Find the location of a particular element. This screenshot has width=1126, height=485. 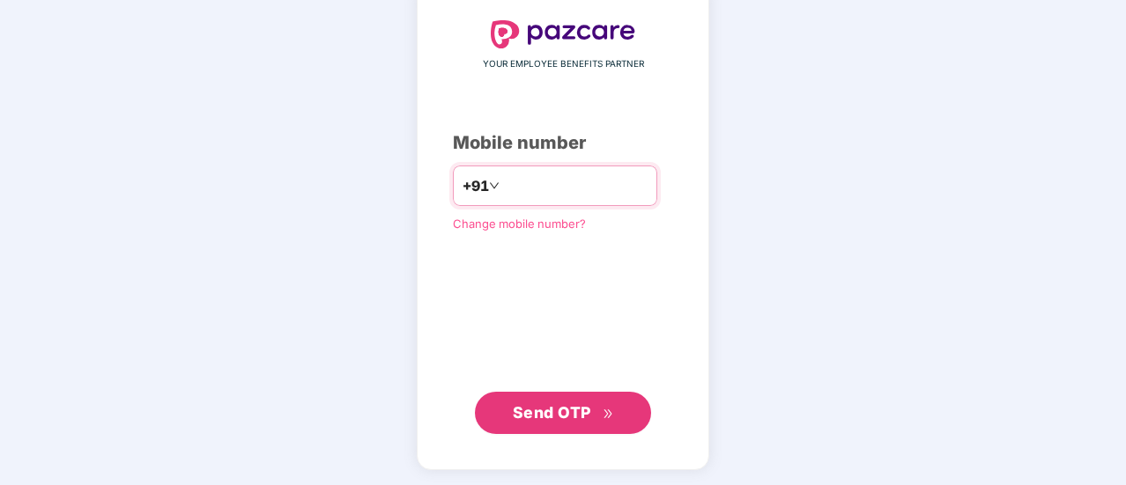

span: Change mobile number? is located at coordinates (519, 224).